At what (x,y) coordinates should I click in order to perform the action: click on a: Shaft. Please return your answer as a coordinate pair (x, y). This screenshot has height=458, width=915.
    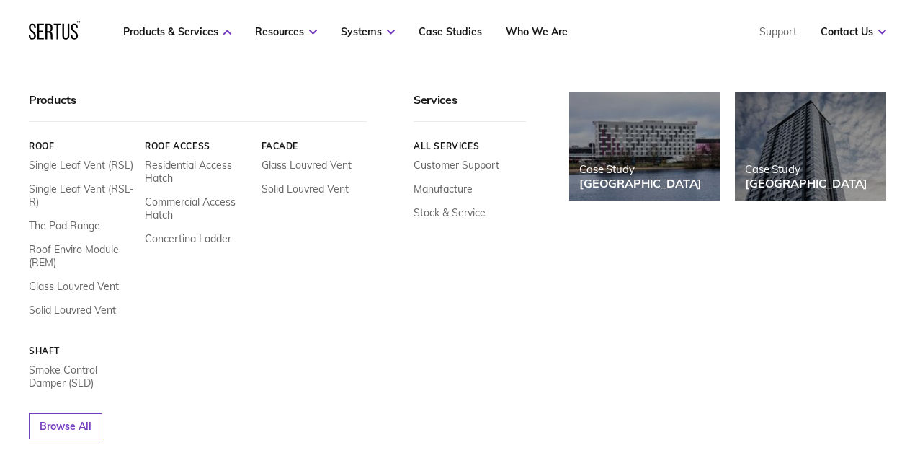
    Looking at the image, I should click on (81, 350).